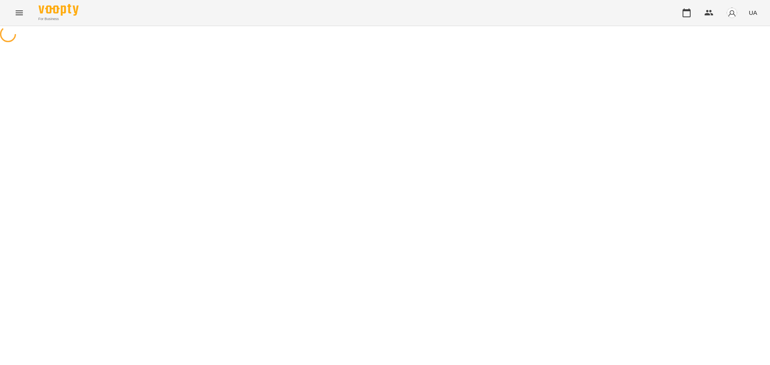 This screenshot has width=770, height=365. I want to click on button: UA, so click(753, 12).